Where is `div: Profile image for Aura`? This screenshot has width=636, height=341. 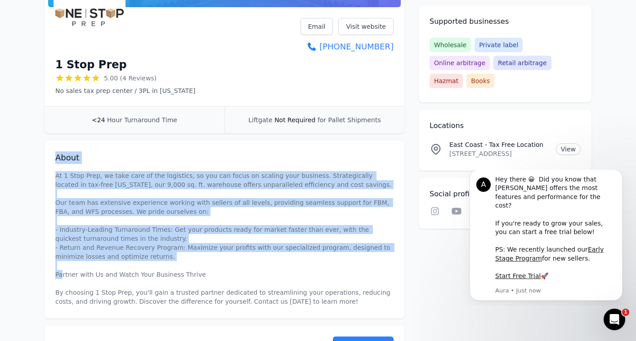 div: Profile image for Aura is located at coordinates (27, 15).